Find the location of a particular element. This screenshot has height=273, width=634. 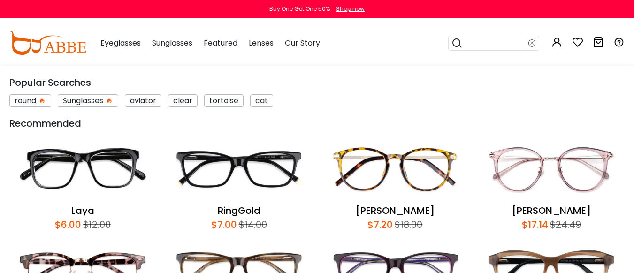

span: Sunglasses is located at coordinates (172, 43).